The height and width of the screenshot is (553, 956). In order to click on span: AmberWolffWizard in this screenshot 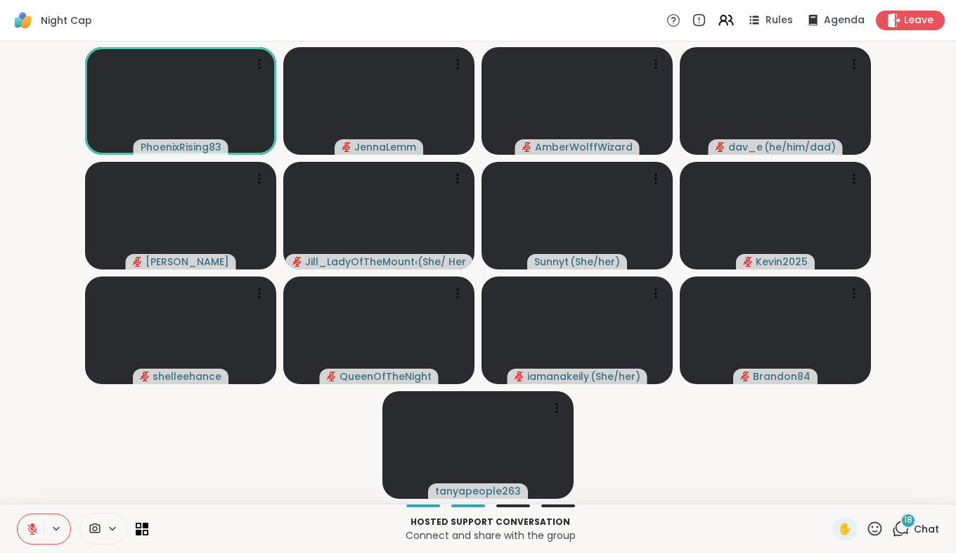, I will do `click(583, 147)`.